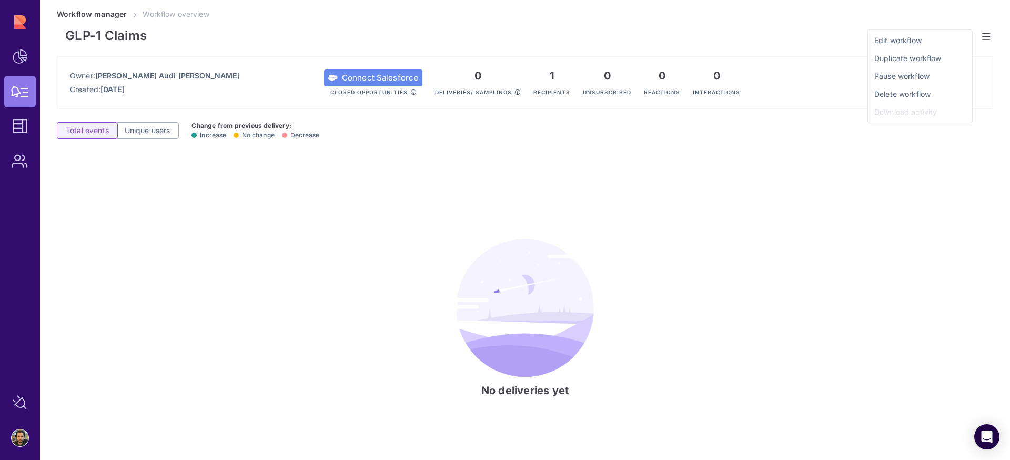  What do you see at coordinates (920, 94) in the screenshot?
I see `span: Delete workflow` at bounding box center [920, 94].